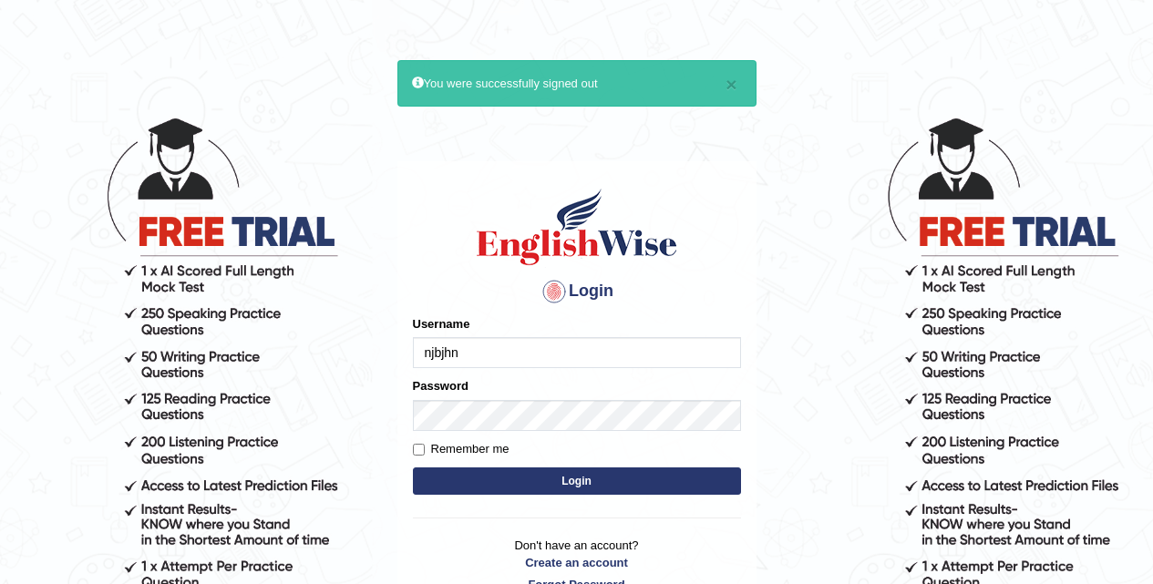 This screenshot has width=1153, height=584. What do you see at coordinates (461, 449) in the screenshot?
I see `label: Remember me` at bounding box center [461, 449].